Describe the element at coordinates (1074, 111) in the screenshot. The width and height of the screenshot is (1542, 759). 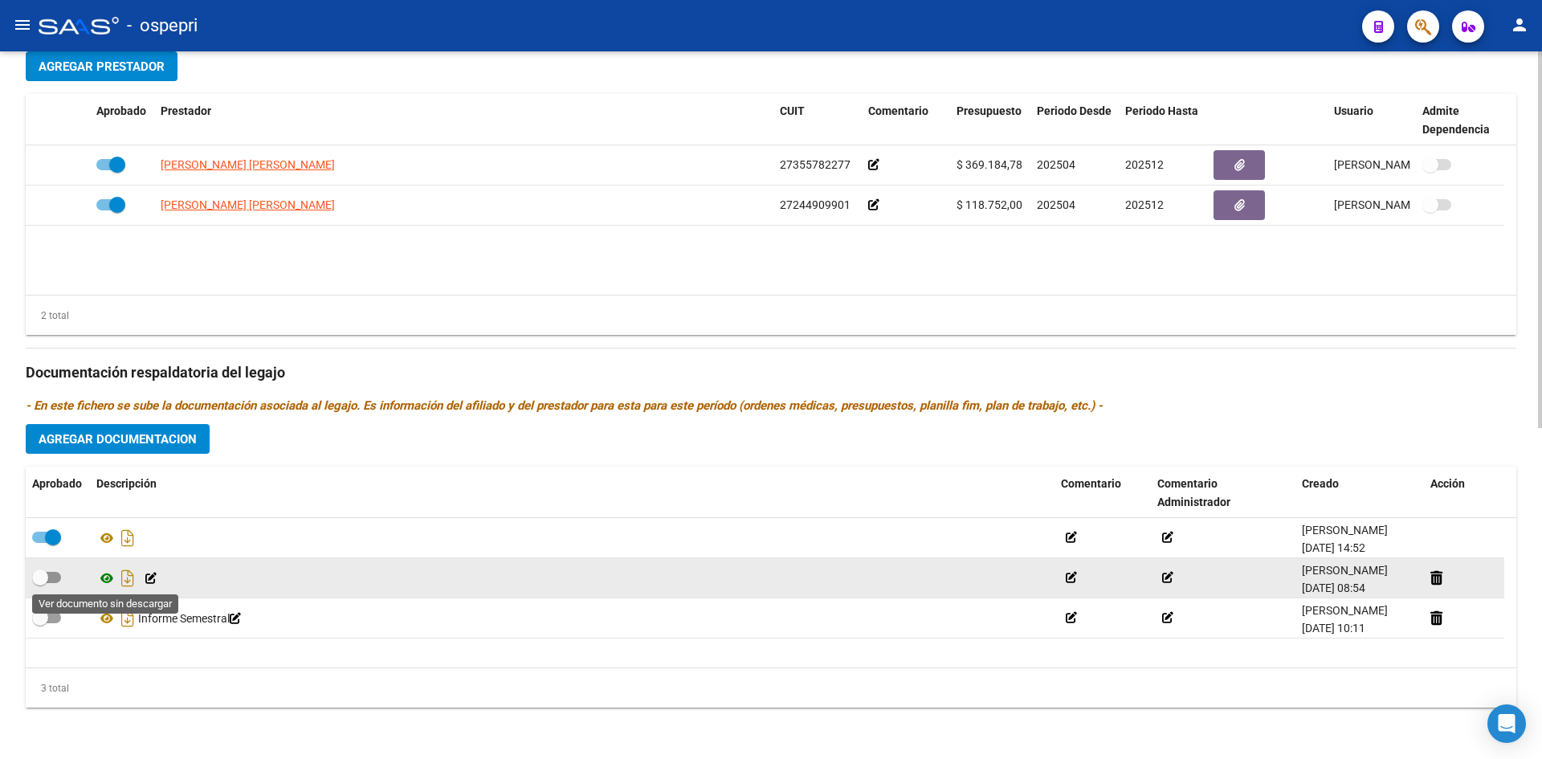
I see `span: Periodo Desde` at that location.